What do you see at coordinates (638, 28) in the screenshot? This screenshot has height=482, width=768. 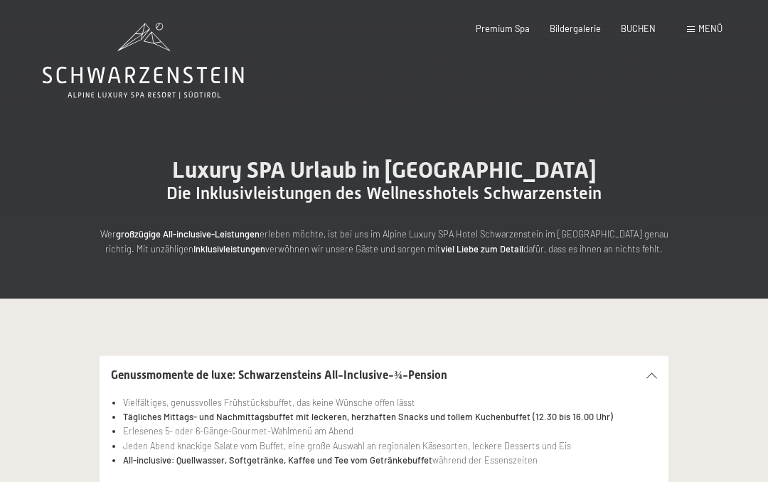 I see `a: BUCHEN` at bounding box center [638, 28].